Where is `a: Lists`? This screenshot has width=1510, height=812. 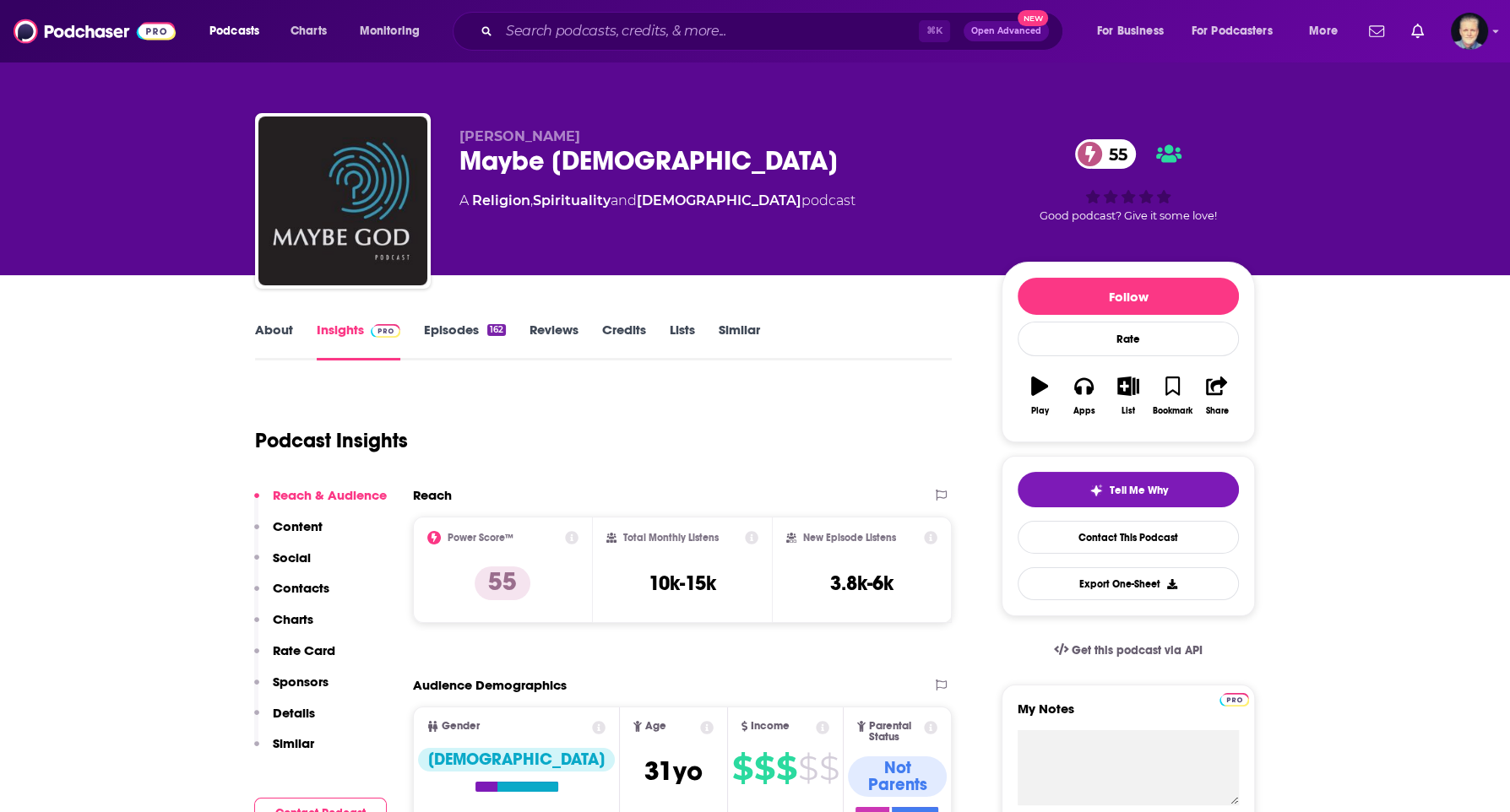
a: Lists is located at coordinates (682, 341).